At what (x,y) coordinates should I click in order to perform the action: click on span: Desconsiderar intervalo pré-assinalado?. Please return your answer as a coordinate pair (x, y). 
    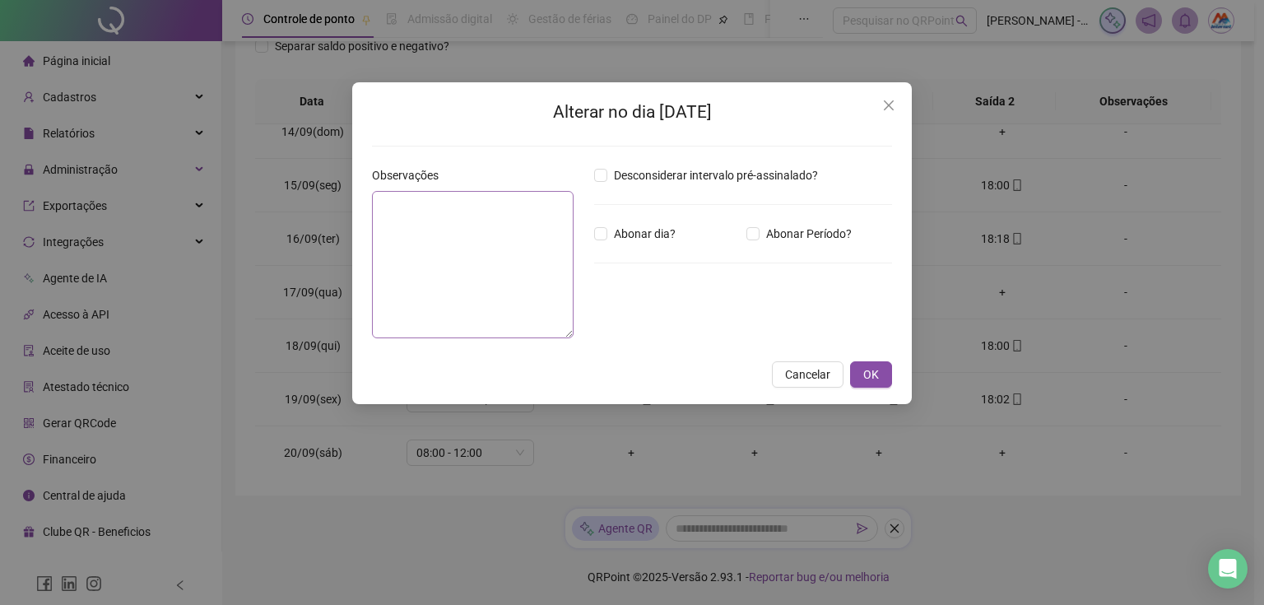
    Looking at the image, I should click on (716, 175).